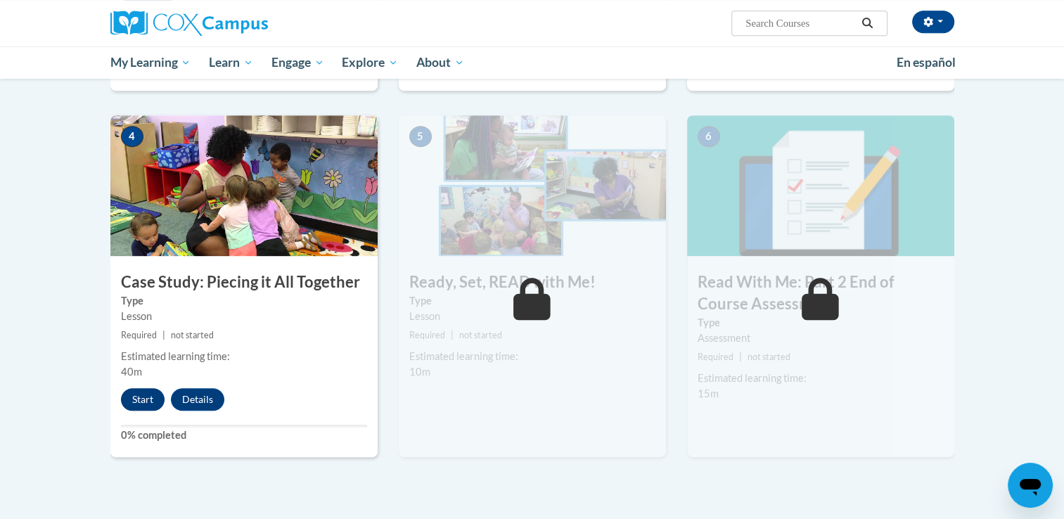 This screenshot has height=519, width=1064. Describe the element at coordinates (231, 63) in the screenshot. I see `a: Learn` at that location.